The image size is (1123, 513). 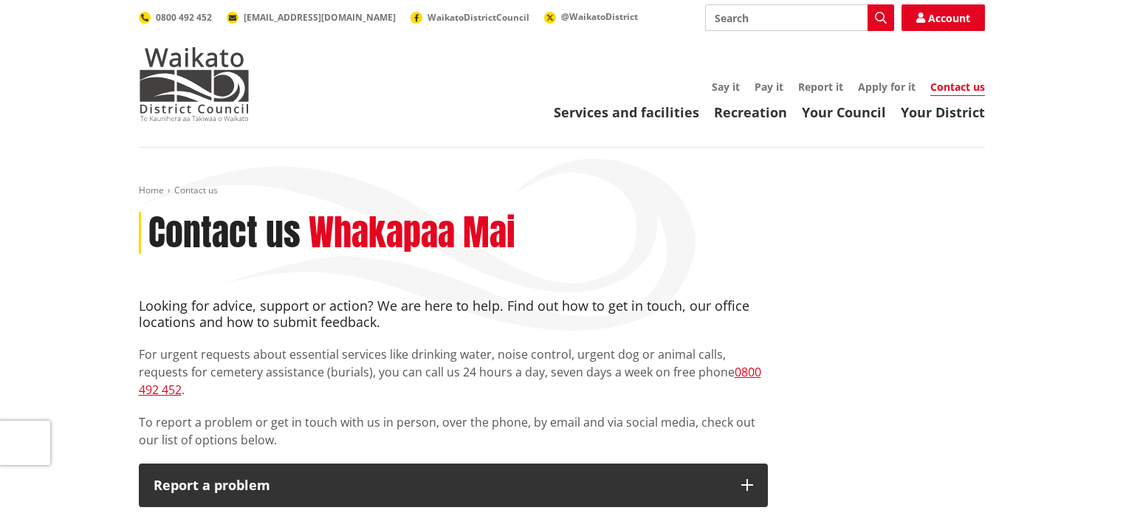 I want to click on span: WaikatoDistrictCouncil, so click(x=478, y=17).